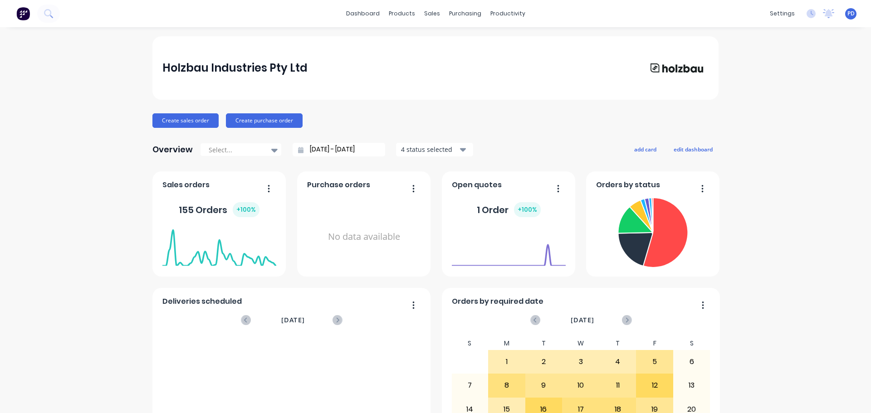  Describe the element at coordinates (655, 386) in the screenshot. I see `div: 12` at that location.